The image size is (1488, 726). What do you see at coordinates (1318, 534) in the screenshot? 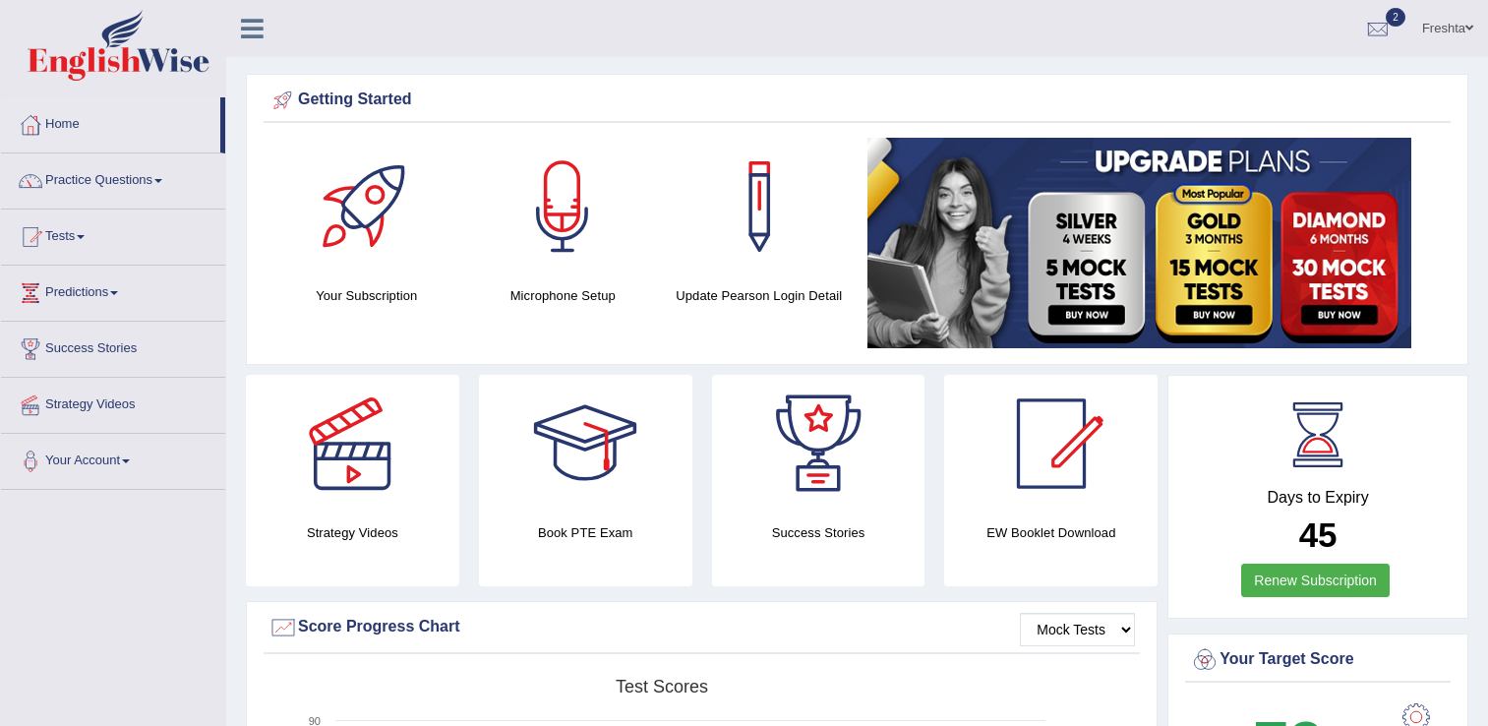
I see `b: 45` at bounding box center [1318, 534].